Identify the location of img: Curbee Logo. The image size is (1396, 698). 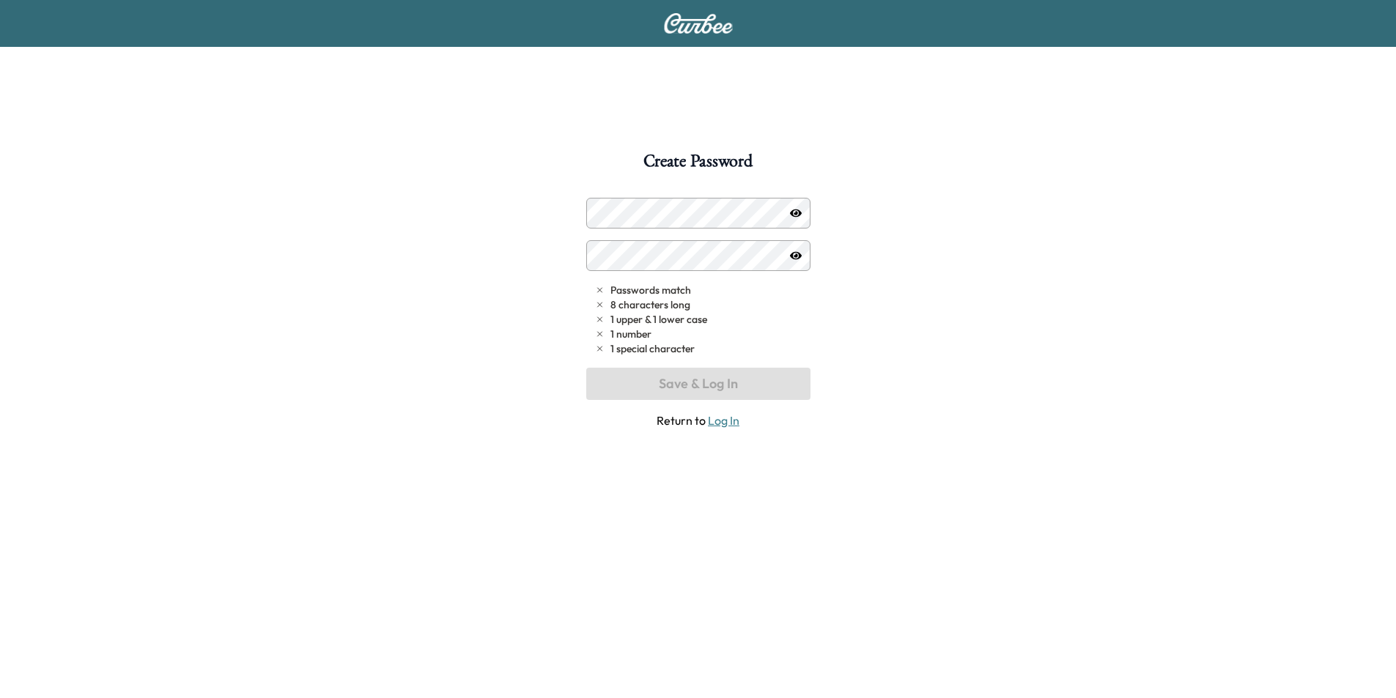
(698, 23).